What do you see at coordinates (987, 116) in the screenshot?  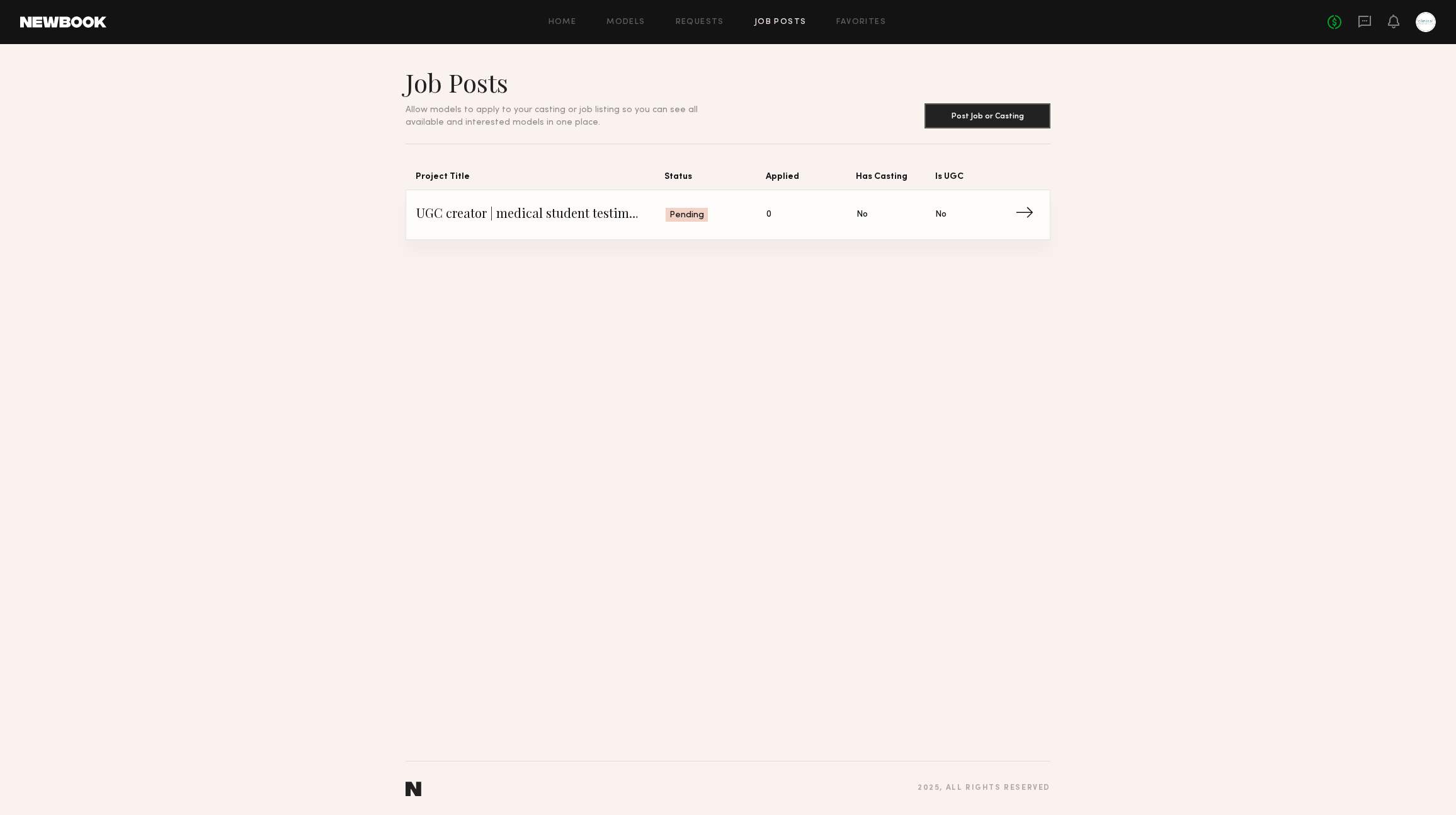 I see `a: Post Job or Casting` at bounding box center [987, 116].